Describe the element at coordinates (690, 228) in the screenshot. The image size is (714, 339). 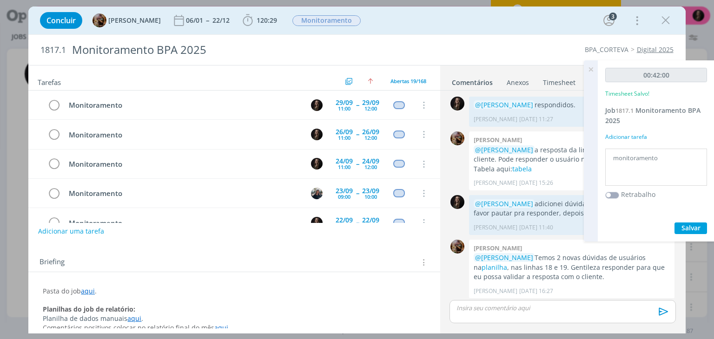
I see `button: Salvar` at that location.